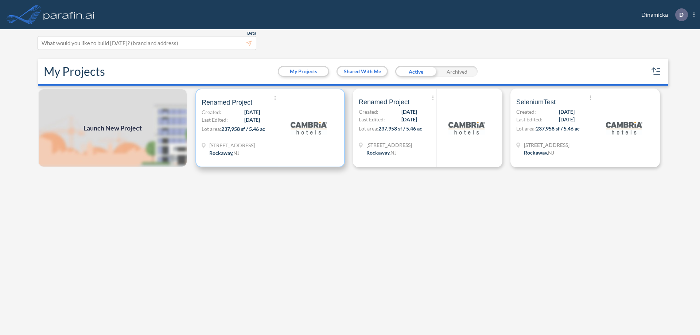 This screenshot has width=700, height=335. What do you see at coordinates (113, 128) in the screenshot?
I see `img: add` at bounding box center [113, 128].